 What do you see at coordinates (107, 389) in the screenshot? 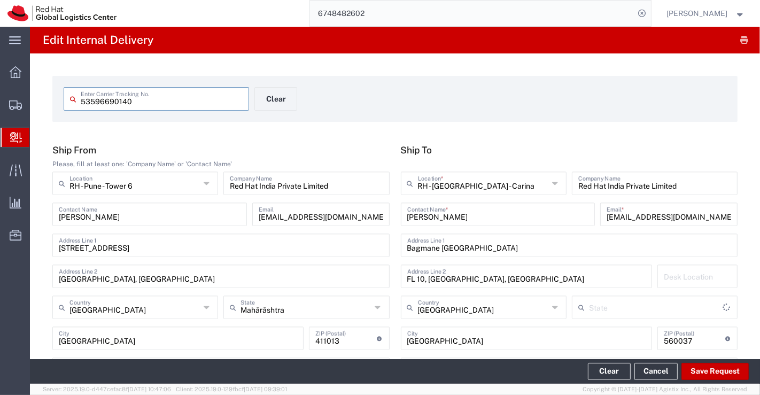
I see `span: Server: 2025.19.0-d447cefac8f` at bounding box center [107, 389].